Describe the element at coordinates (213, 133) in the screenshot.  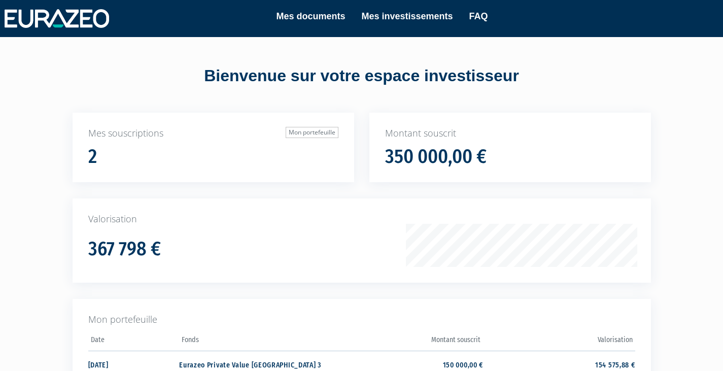
I see `p: Mes souscriptions` at that location.